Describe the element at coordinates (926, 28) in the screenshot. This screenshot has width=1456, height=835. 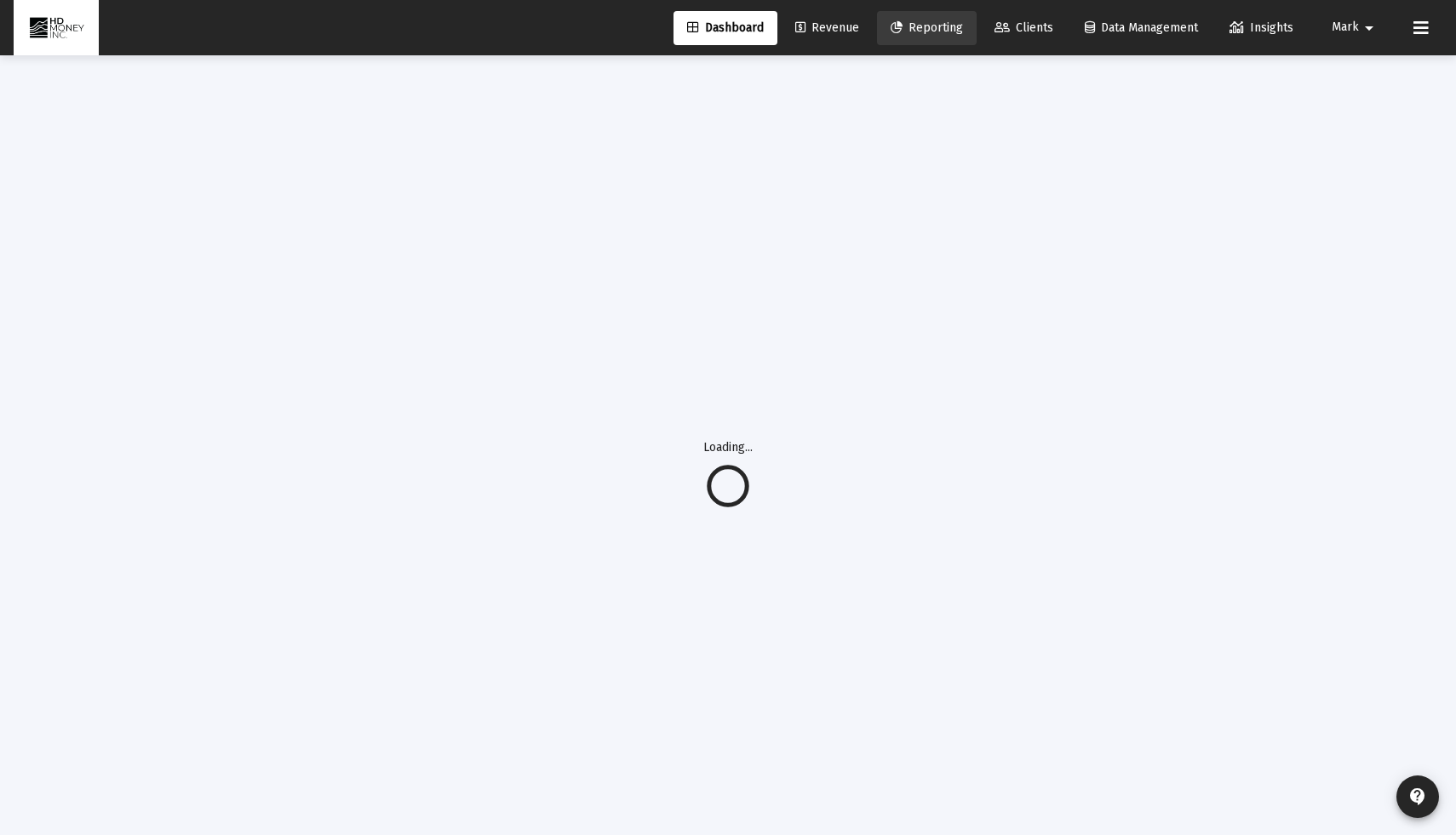
I see `a: Reporting` at that location.